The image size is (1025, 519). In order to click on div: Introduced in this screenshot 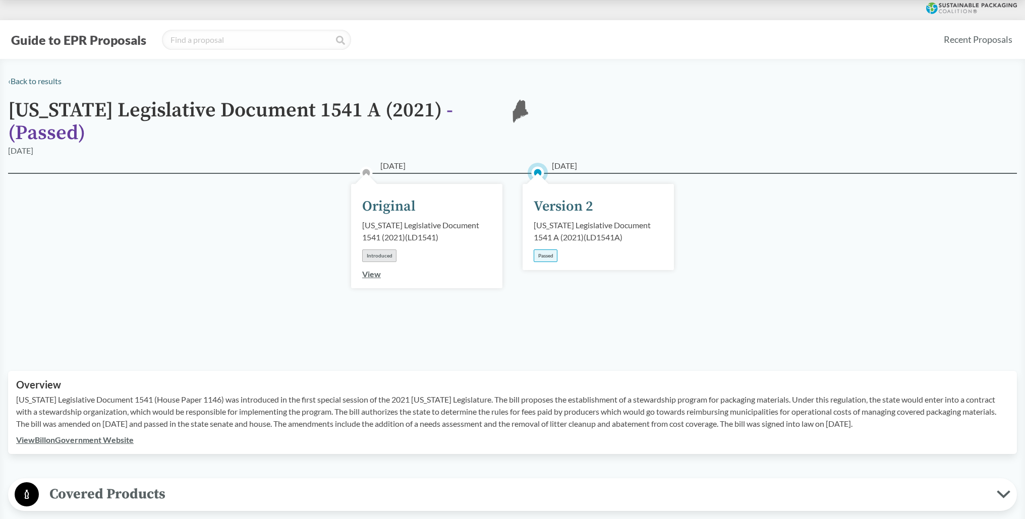, I will do `click(379, 256)`.